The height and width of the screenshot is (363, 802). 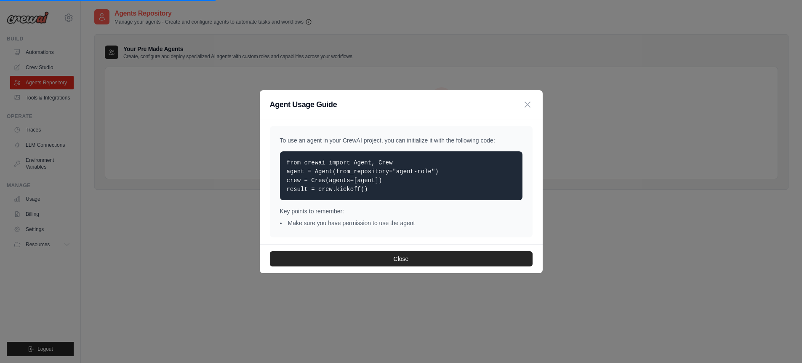 What do you see at coordinates (363, 176) in the screenshot?
I see `code: from crewai import Agent, Crew agent = Agent(from_repository="agent-role") crew = Crew(agents=[ag...` at bounding box center [363, 176].